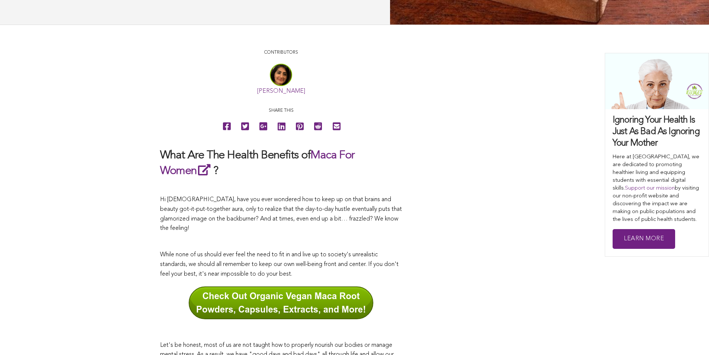 The image size is (709, 355). I want to click on a: Maca For Women, so click(257, 163).